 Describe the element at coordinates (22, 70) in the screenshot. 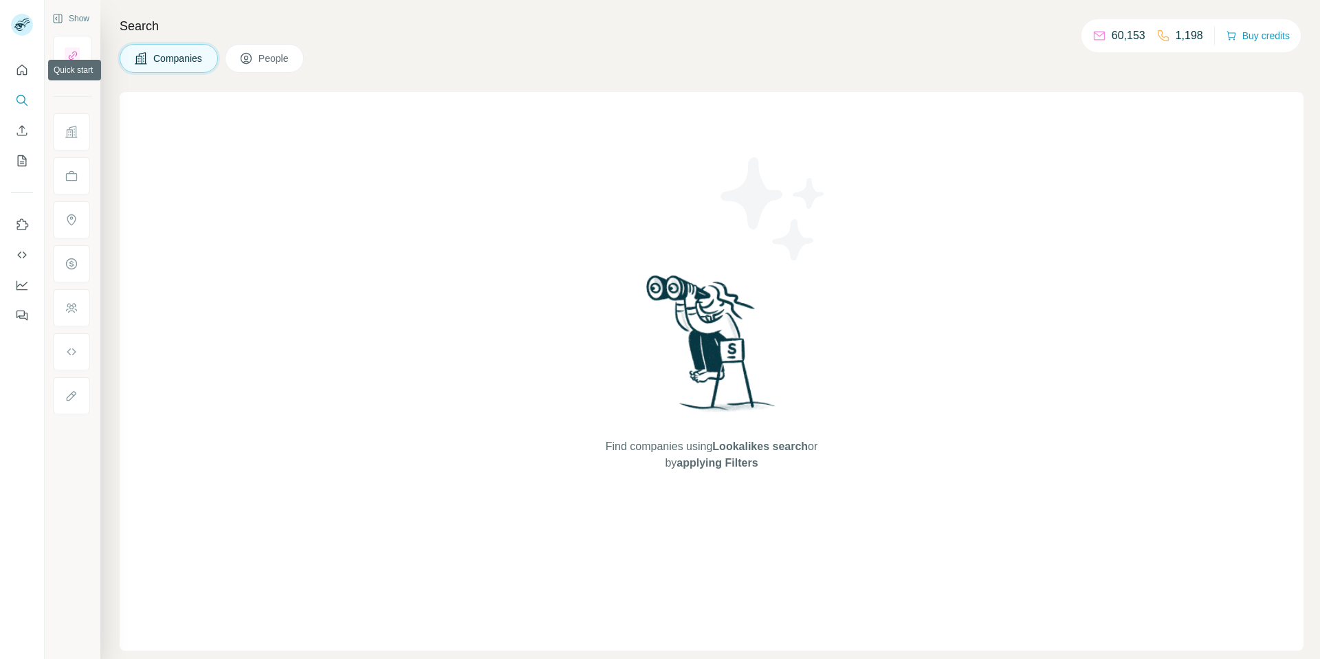

I see `button: Quick start` at that location.